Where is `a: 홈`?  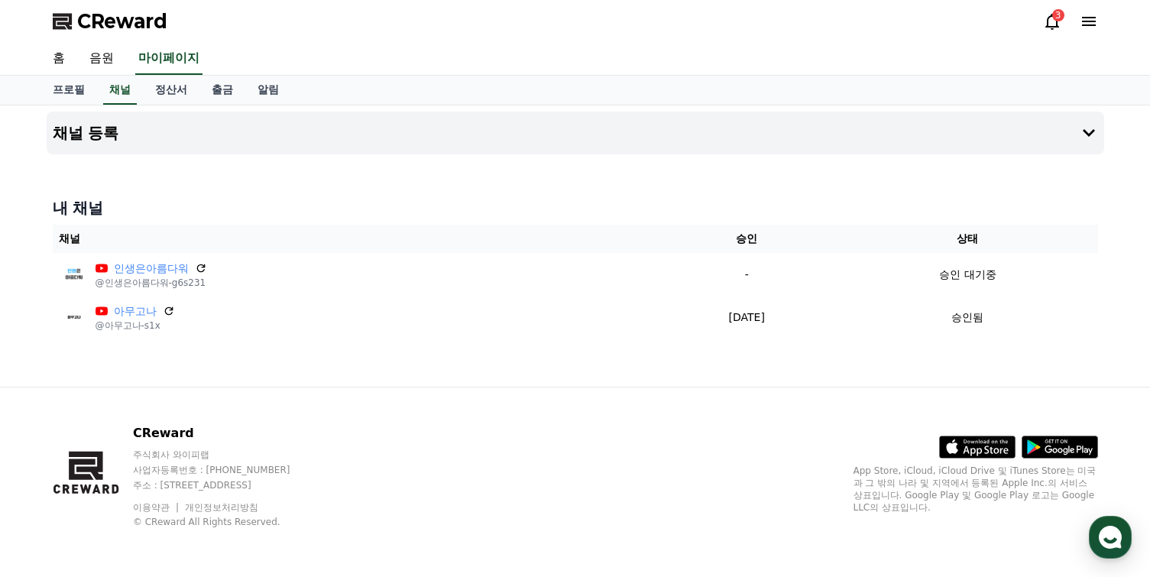
a: 홈 is located at coordinates (59, 59).